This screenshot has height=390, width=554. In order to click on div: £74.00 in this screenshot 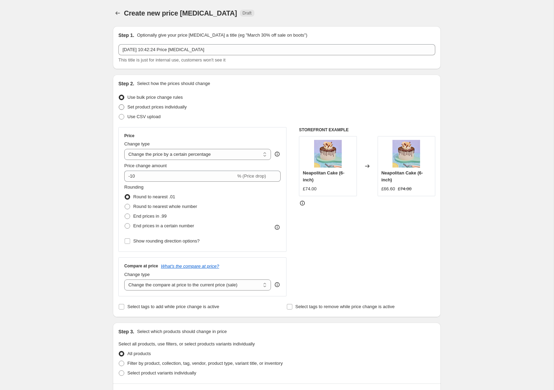, I will do `click(310, 189)`.